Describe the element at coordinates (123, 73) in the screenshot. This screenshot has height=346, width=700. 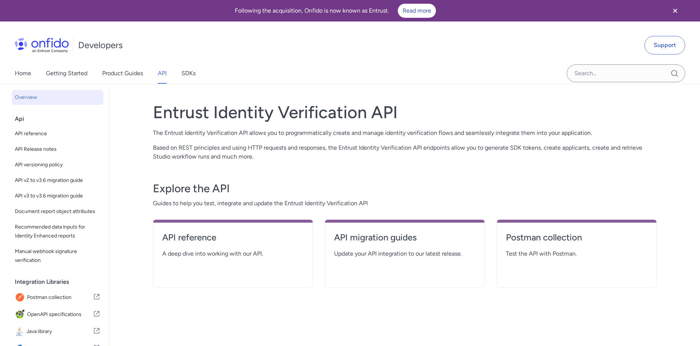
I see `a: Product Guides` at that location.